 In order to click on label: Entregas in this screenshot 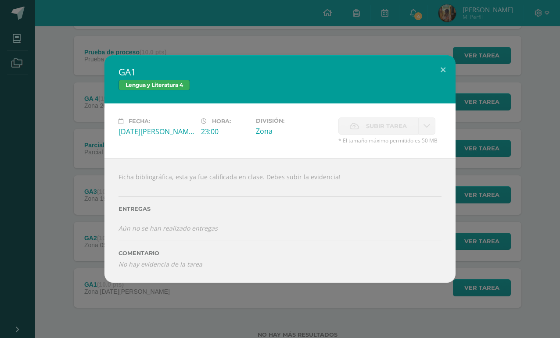, I will do `click(280, 209)`.